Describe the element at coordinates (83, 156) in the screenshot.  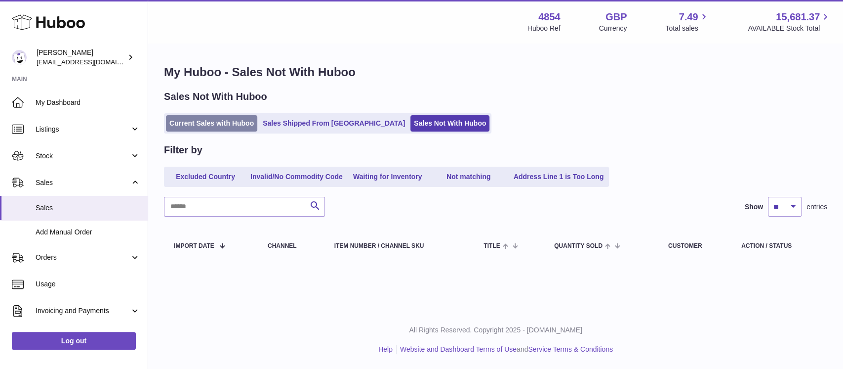
I see `span: Stock` at that location.